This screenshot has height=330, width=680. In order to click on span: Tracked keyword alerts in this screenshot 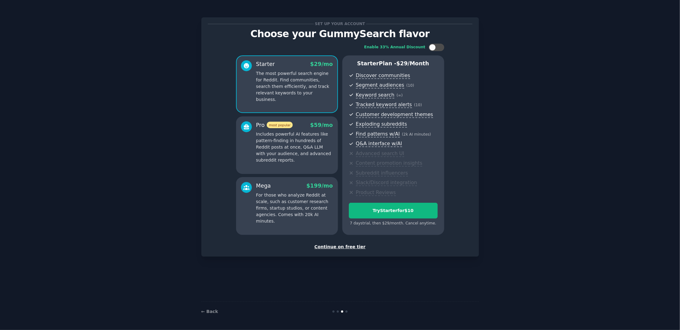, I will do `click(384, 105)`.